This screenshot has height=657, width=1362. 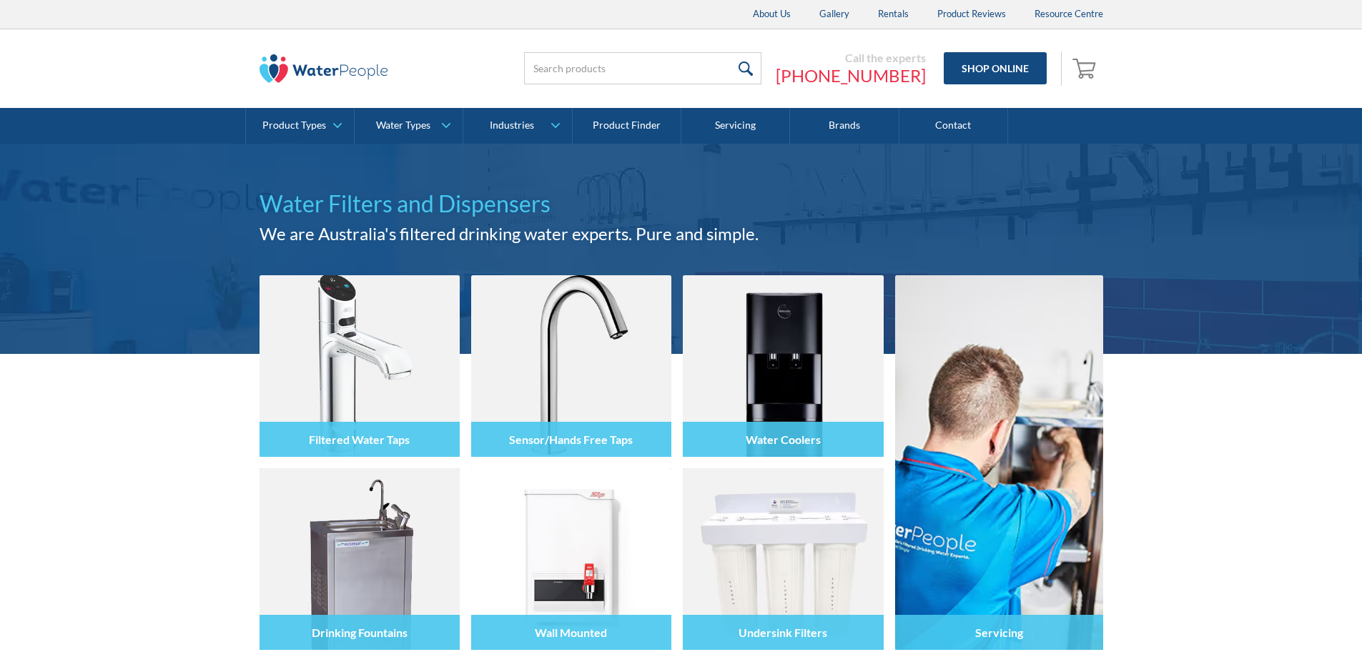 I want to click on img: Sensor/Hands Free Taps, so click(x=571, y=366).